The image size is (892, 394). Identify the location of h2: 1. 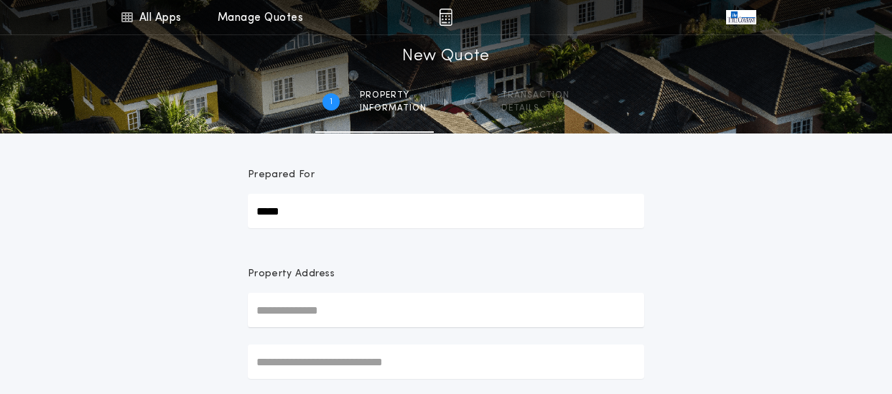
(331, 102).